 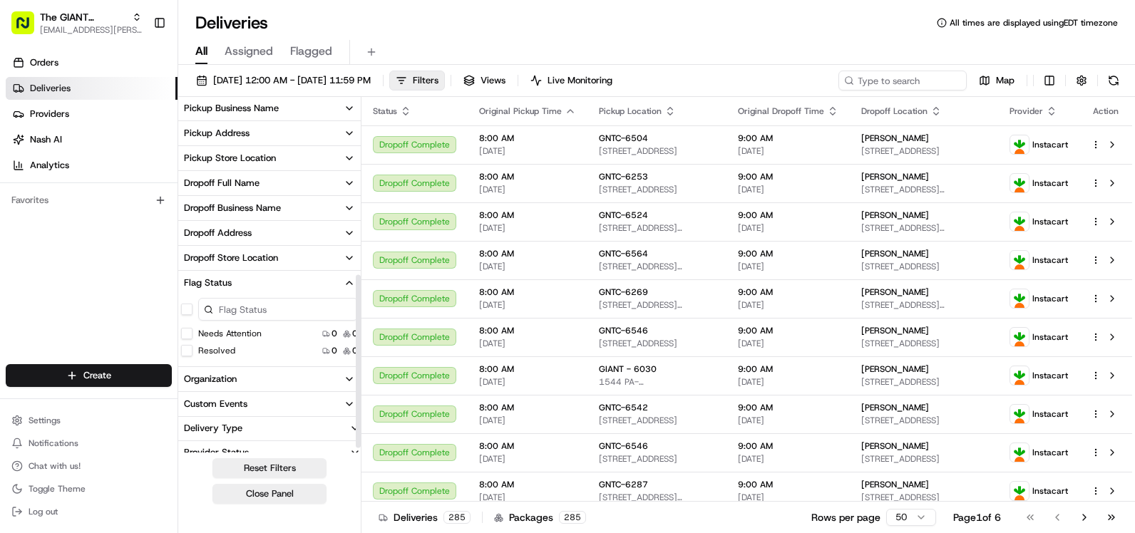 What do you see at coordinates (88, 489) in the screenshot?
I see `button: Toggle Theme` at bounding box center [88, 489].